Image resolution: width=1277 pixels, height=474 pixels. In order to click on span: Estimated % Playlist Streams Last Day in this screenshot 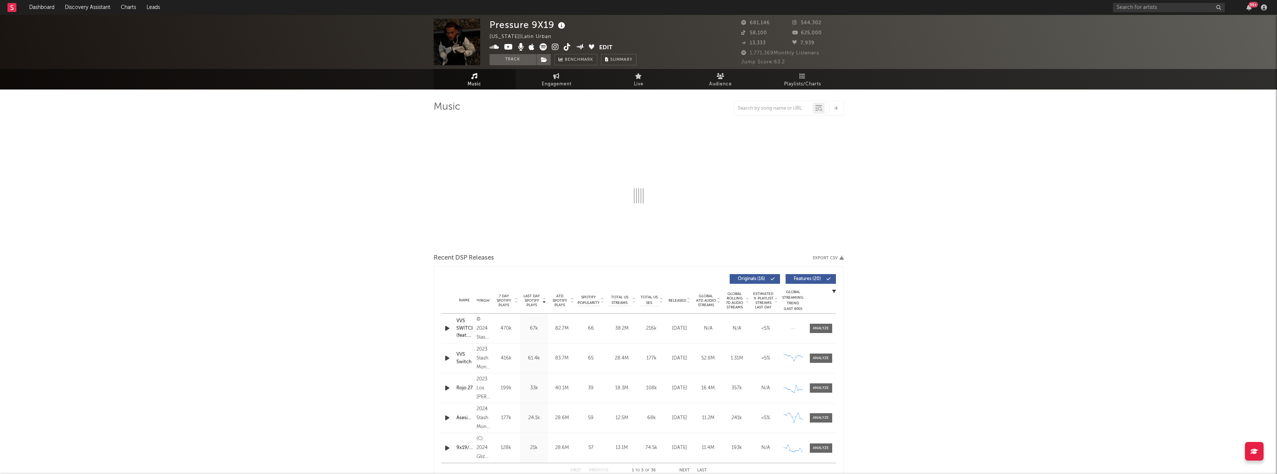, I will do `click(763, 300)`.